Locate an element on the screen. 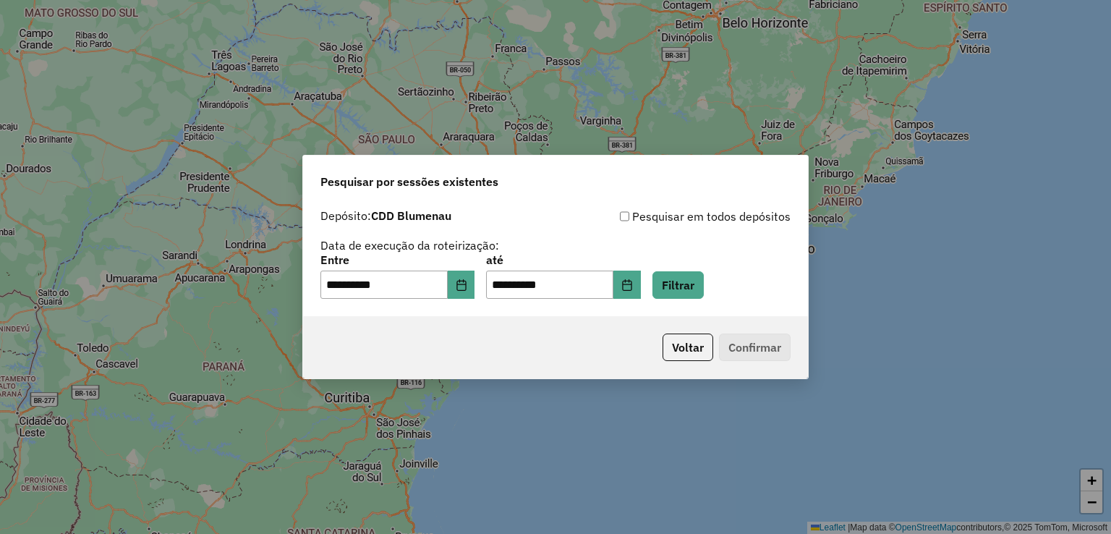 The width and height of the screenshot is (1111, 534). span: Pesquisar por sessões existentes is located at coordinates (410, 182).